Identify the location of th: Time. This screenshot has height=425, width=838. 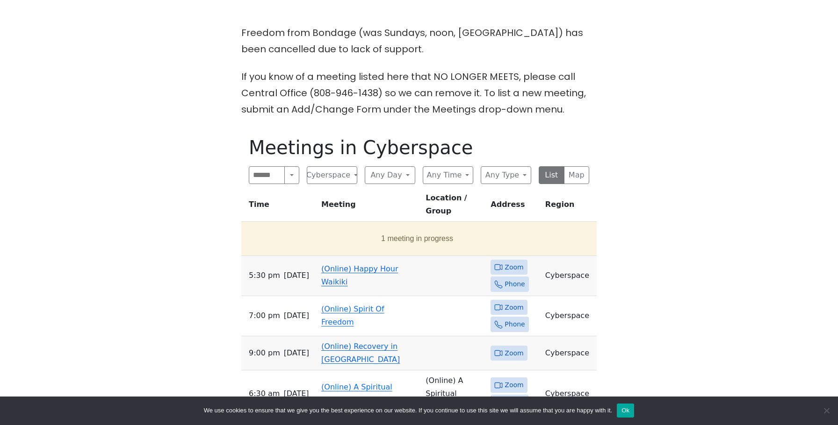
(279, 207).